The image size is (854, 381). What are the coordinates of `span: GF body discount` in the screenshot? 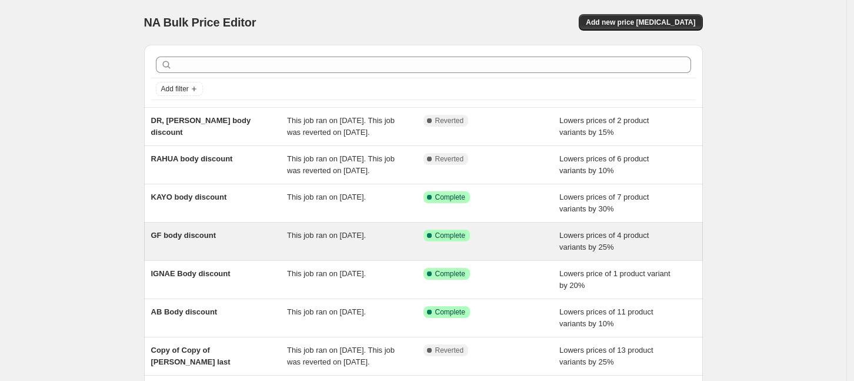 It's located at (184, 235).